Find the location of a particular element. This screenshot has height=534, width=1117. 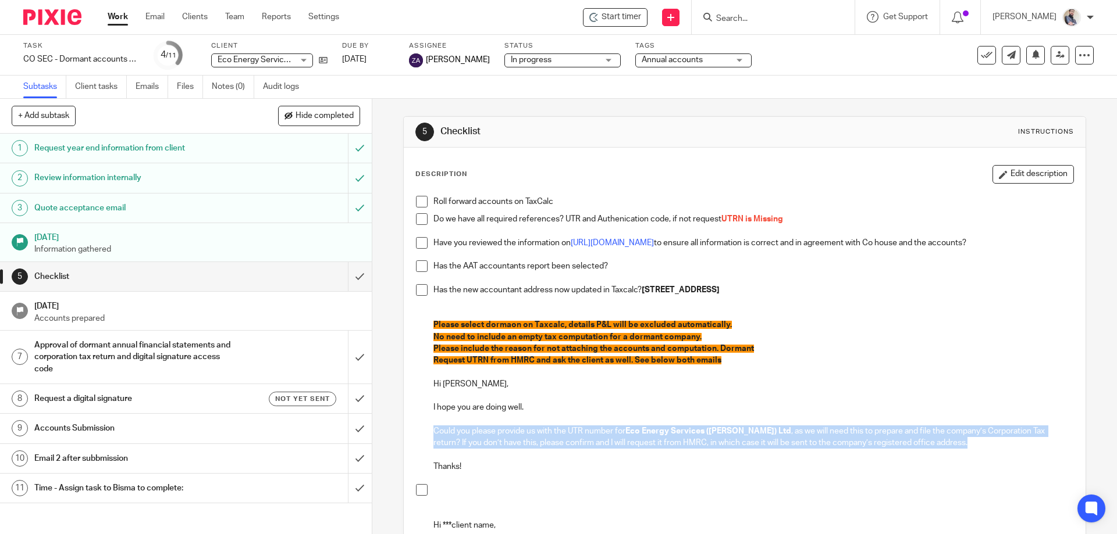

p: Accounts prepared is located at coordinates (197, 319).